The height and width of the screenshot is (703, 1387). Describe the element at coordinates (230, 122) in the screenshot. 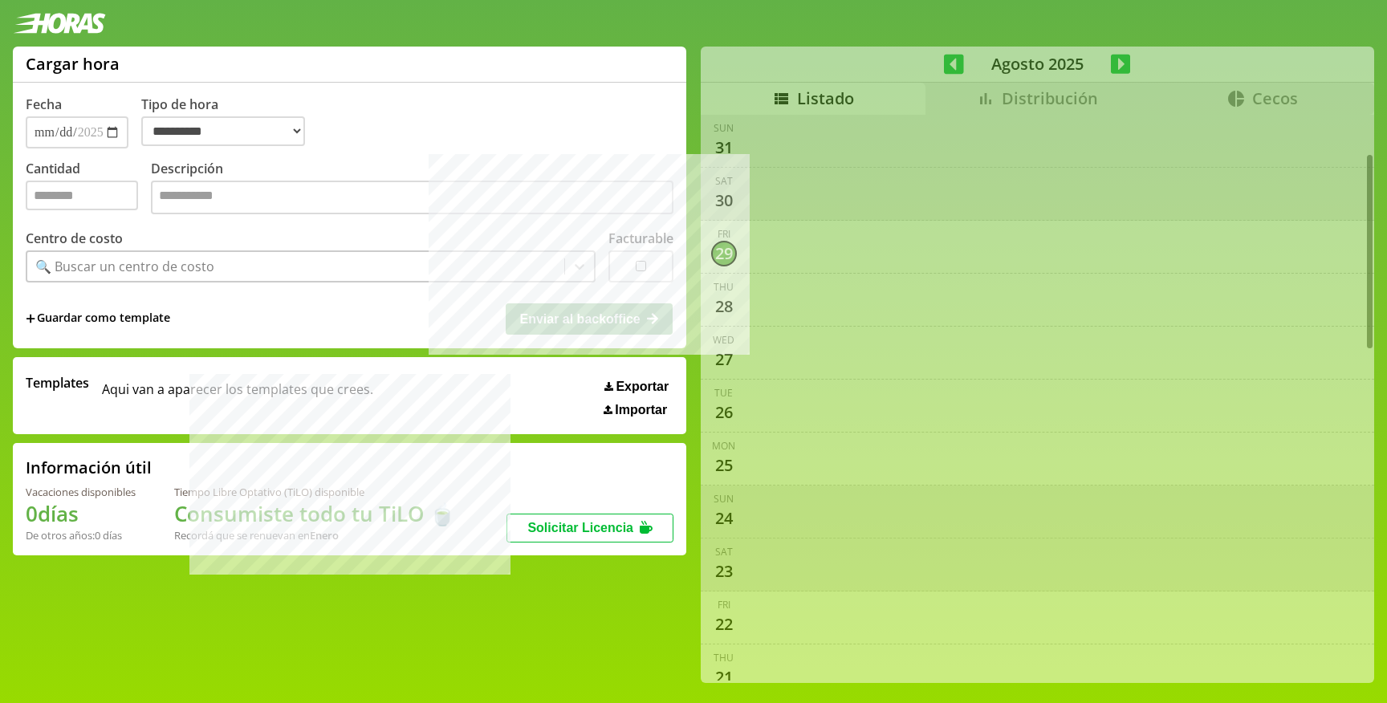

I see `label: Tipo de hora` at that location.